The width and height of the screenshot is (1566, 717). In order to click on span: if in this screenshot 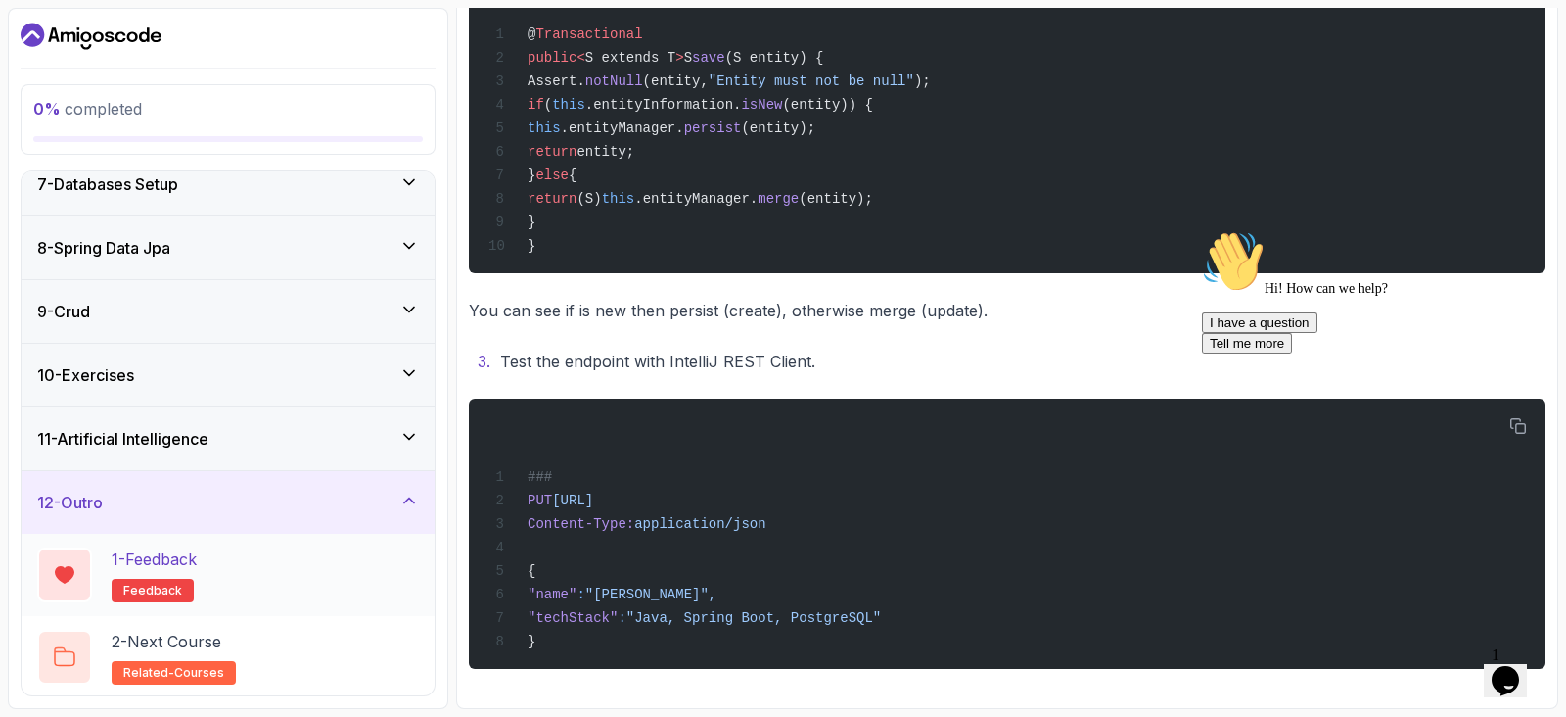, I will do `click(535, 105)`.